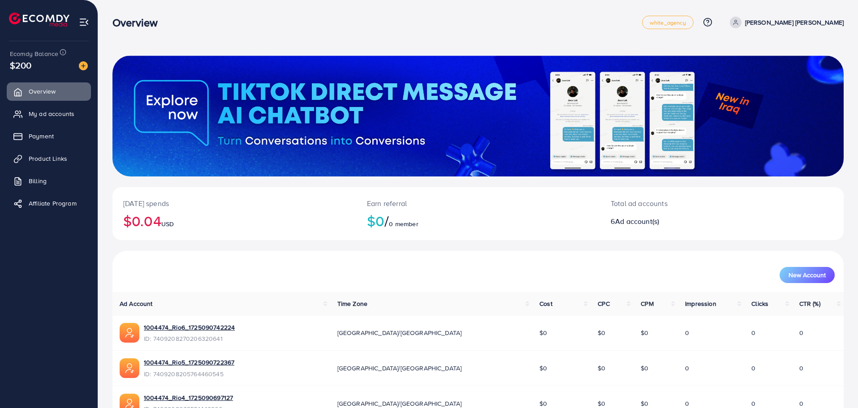 The image size is (858, 408). What do you see at coordinates (701, 304) in the screenshot?
I see `span: Impression` at bounding box center [701, 304].